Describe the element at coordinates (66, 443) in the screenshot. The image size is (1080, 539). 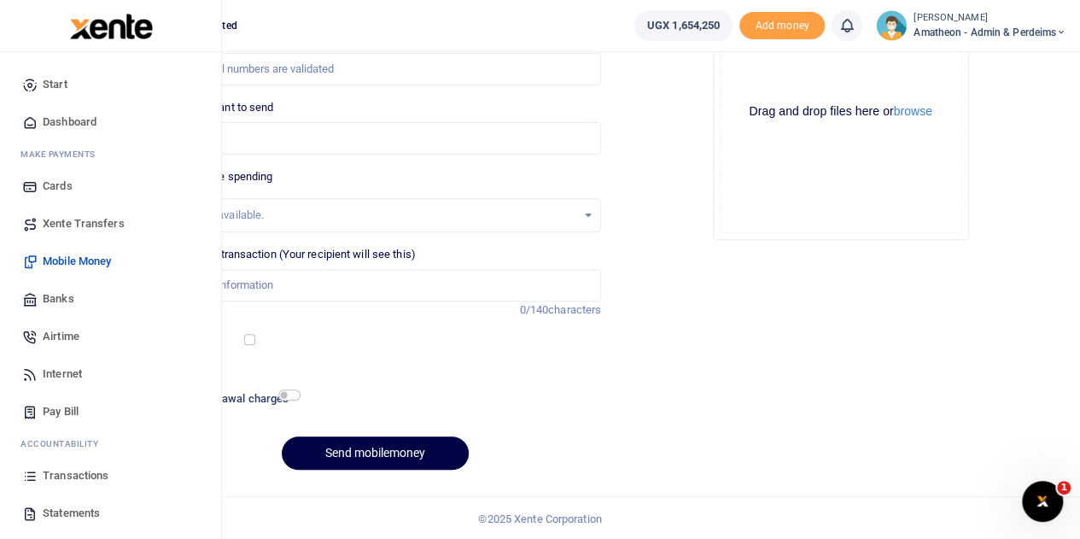
I see `span: countability` at that location.